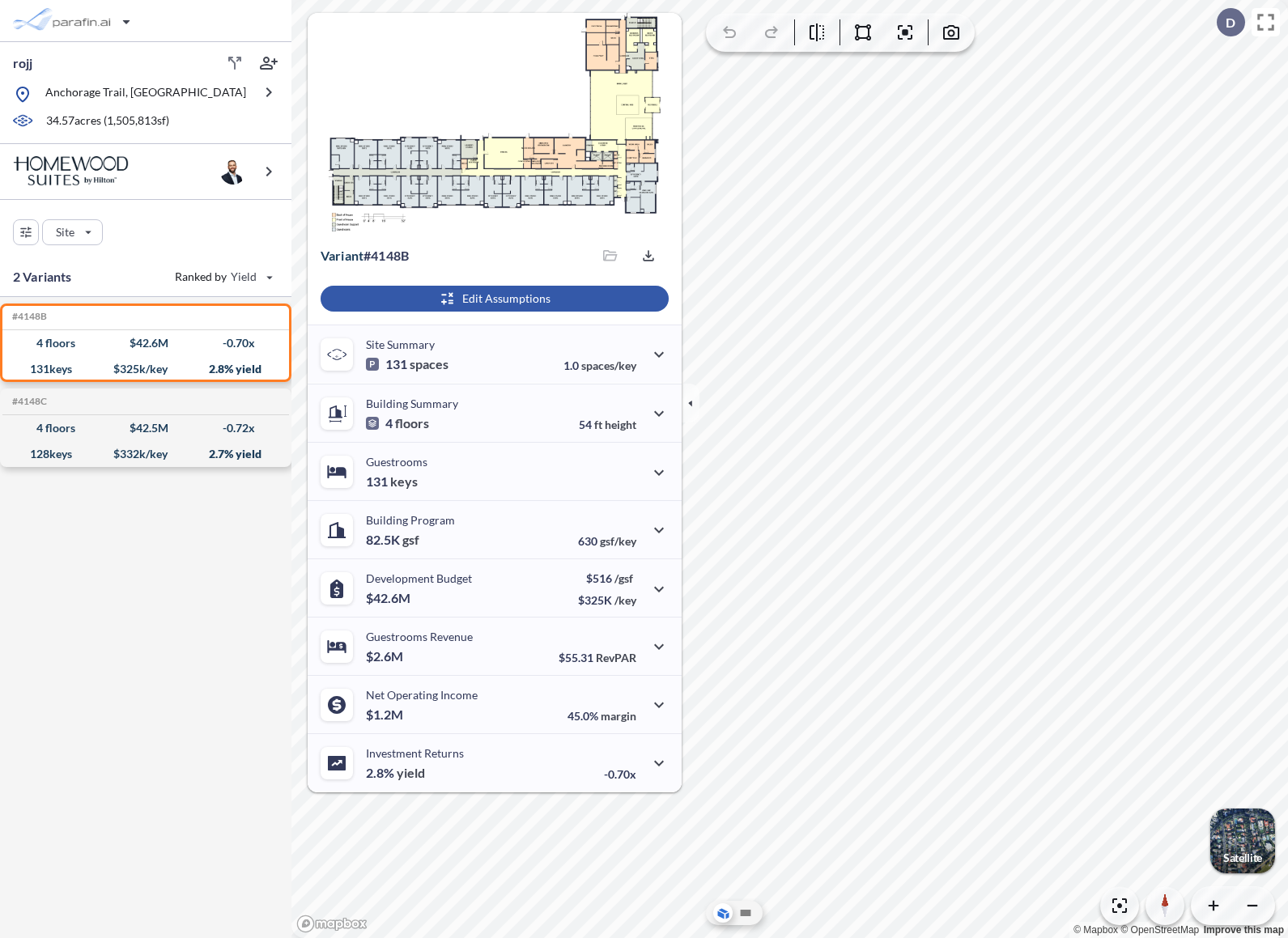 The height and width of the screenshot is (938, 1288). Describe the element at coordinates (1243, 841) in the screenshot. I see `button: Switcher ImageSatellite` at that location.